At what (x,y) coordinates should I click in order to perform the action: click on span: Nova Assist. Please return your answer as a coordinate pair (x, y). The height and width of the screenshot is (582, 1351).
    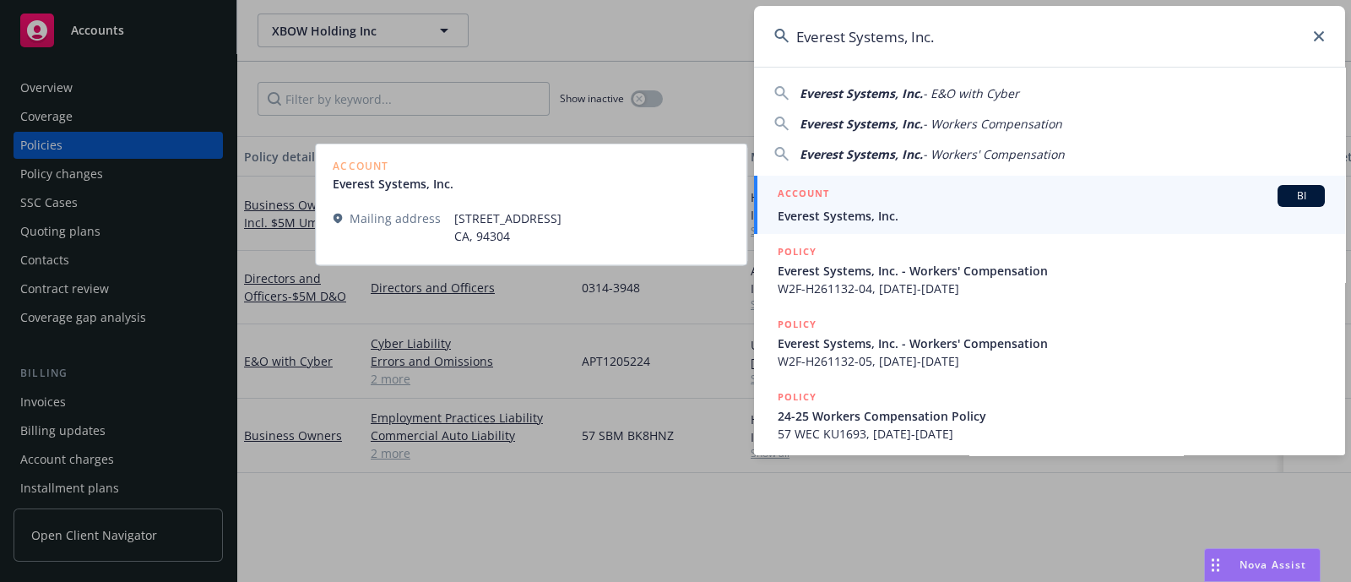
    Looking at the image, I should click on (1273, 564).